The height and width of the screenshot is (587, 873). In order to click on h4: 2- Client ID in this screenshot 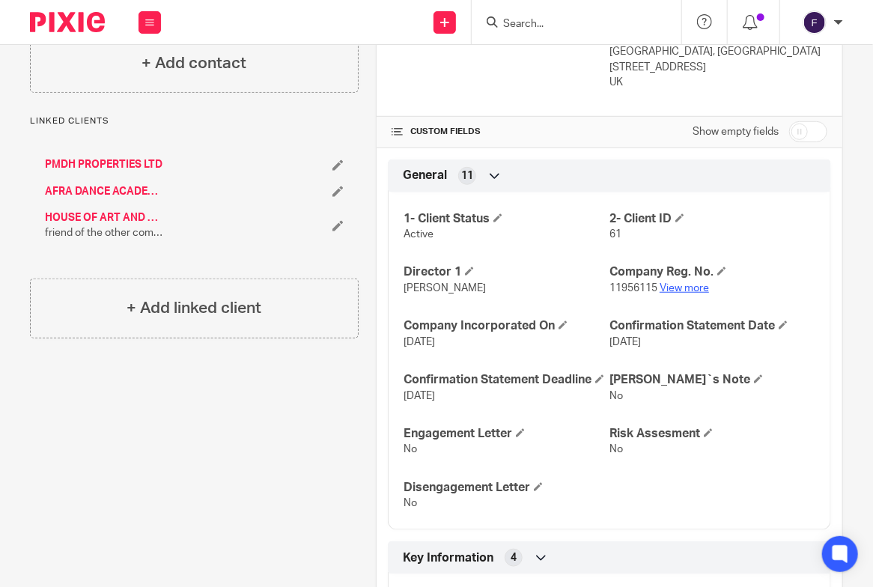, I will do `click(712, 219)`.